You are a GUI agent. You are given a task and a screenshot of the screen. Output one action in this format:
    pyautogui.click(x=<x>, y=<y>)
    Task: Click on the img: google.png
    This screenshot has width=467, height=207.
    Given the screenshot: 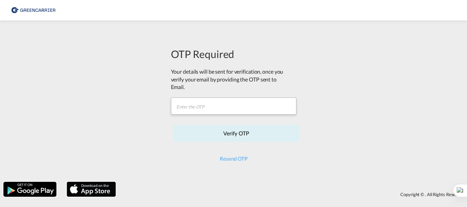 What is the action you would take?
    pyautogui.click(x=30, y=190)
    